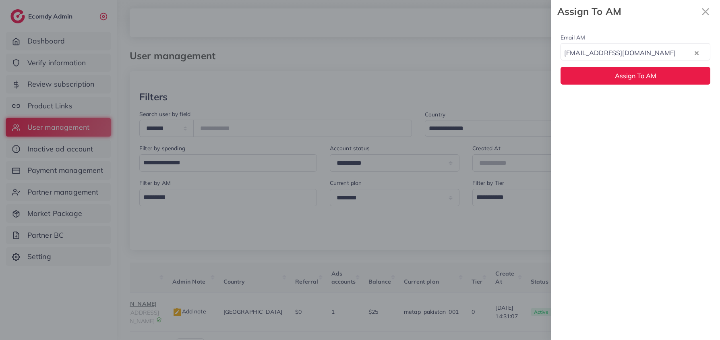 This screenshot has height=340, width=720. What do you see at coordinates (636, 75) in the screenshot?
I see `button: Assign To AM` at bounding box center [636, 75].